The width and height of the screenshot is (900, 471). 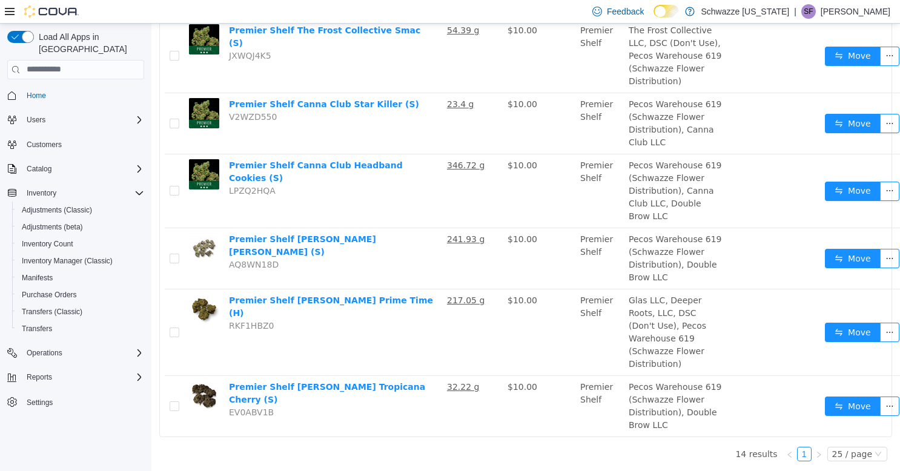 What do you see at coordinates (101, 93) in the screenshot?
I see `span: V2WZD550` at bounding box center [101, 93].